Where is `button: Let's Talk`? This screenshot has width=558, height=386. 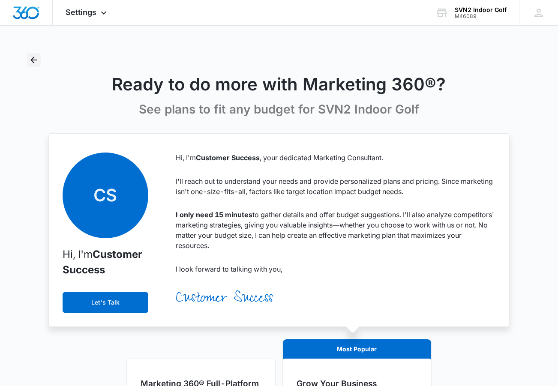 button: Let's Talk is located at coordinates (105, 303).